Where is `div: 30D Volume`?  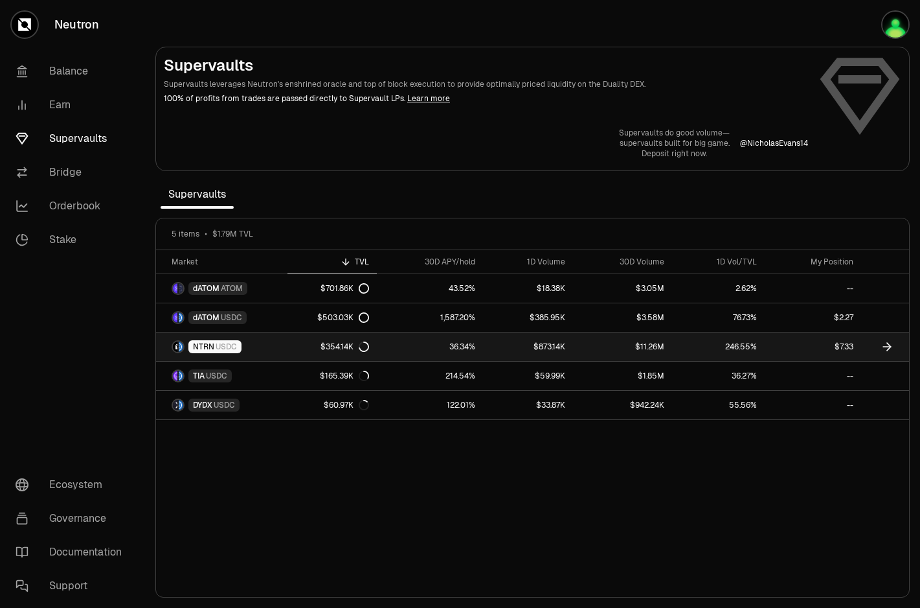
div: 30D Volume is located at coordinates (622, 262).